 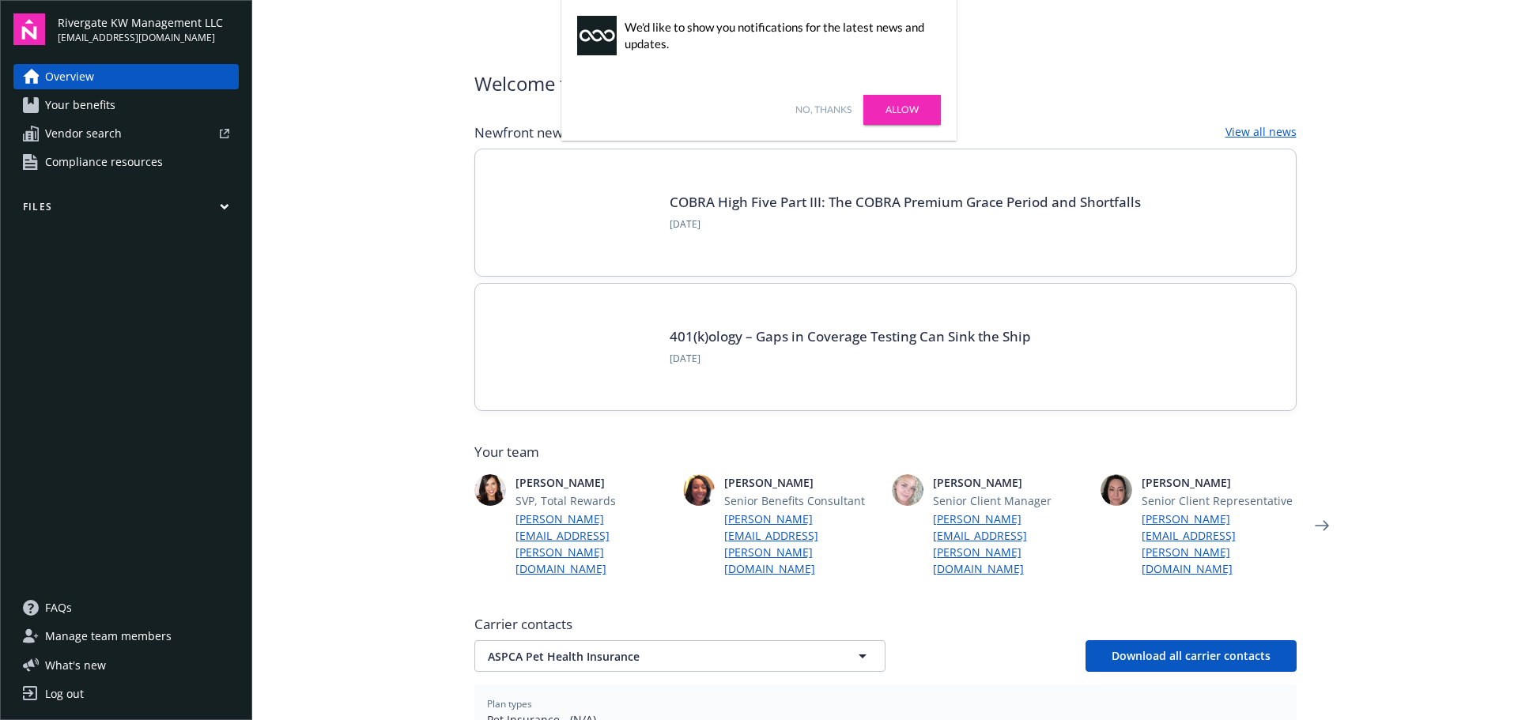 What do you see at coordinates (593, 500) in the screenshot?
I see `span: SVP, Total Rewards` at bounding box center [593, 500].